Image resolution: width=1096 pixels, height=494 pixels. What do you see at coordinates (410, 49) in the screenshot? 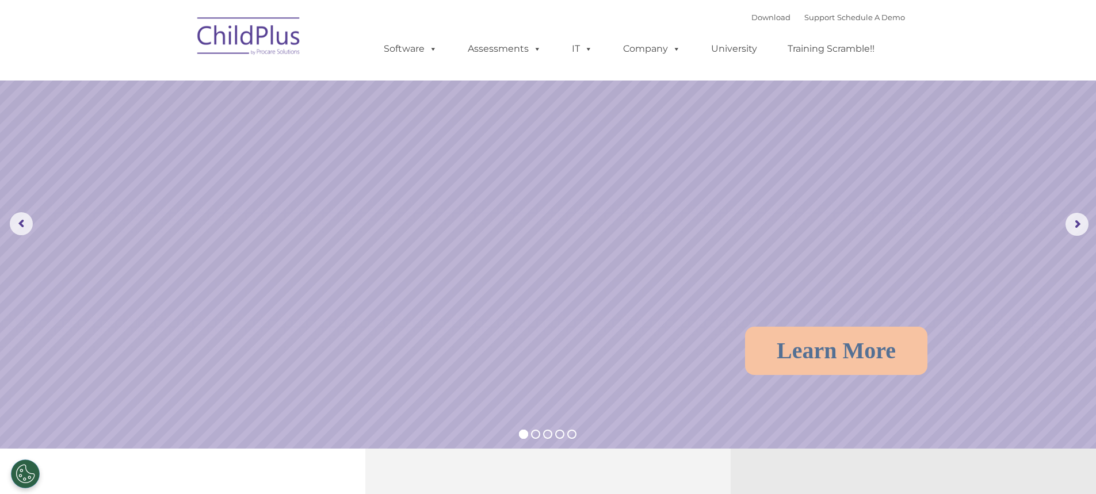
I see `a: Software` at bounding box center [410, 49].